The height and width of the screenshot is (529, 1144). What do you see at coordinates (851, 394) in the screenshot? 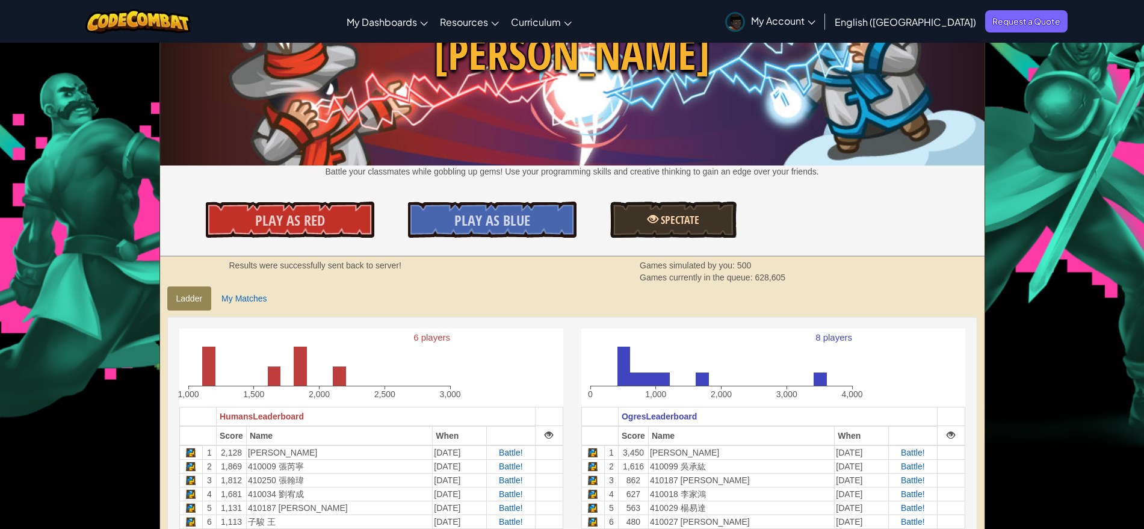
I see `text: 4,000` at bounding box center [851, 394].